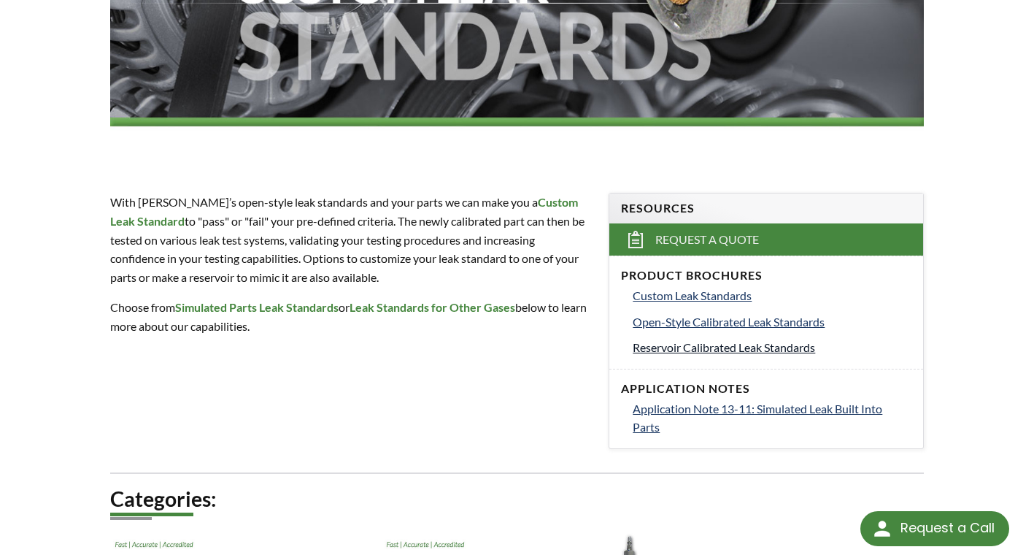 The image size is (1034, 555). Describe the element at coordinates (771, 347) in the screenshot. I see `a: Reservoir Calibrated Leak Standards` at that location.